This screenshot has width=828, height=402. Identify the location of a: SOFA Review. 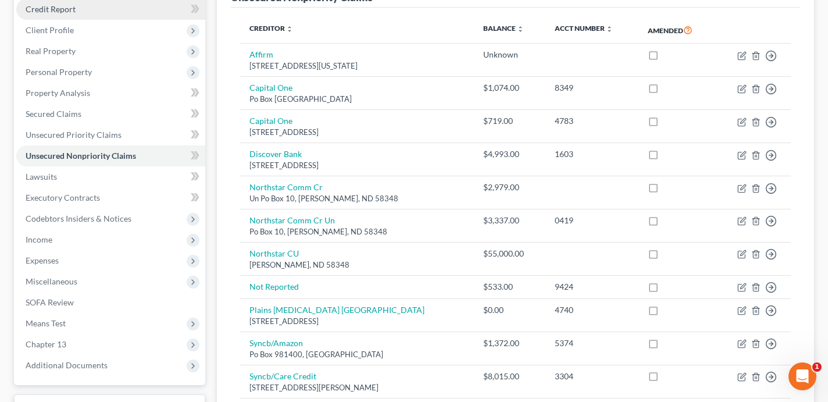
(110, 302).